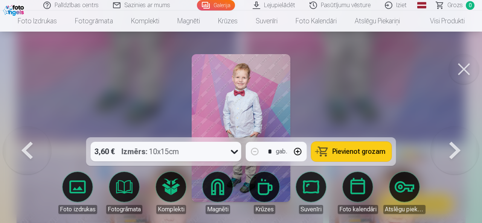 Image resolution: width=482 pixels, height=223 pixels. Describe the element at coordinates (14, 9) in the screenshot. I see `img: /fa1` at that location.